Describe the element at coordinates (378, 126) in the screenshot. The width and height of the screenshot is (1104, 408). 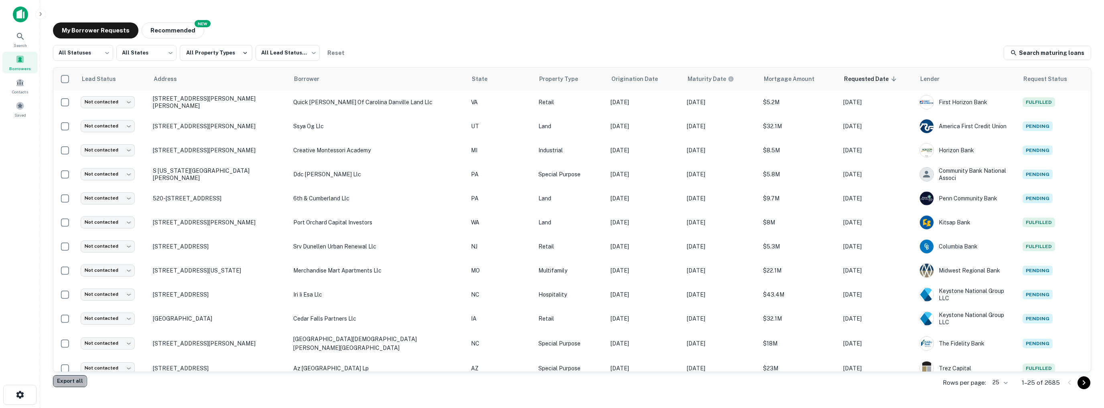
I see `p: ssya og llc` at that location.